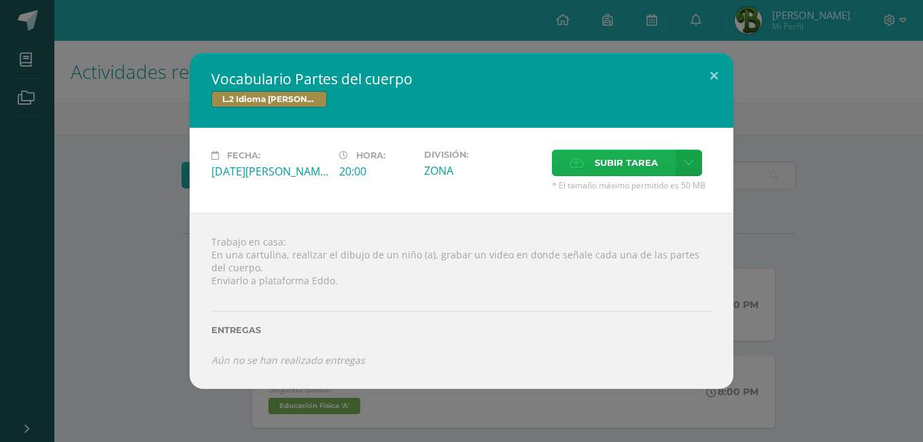 The width and height of the screenshot is (923, 442). Describe the element at coordinates (461, 330) in the screenshot. I see `label: Entregas` at that location.